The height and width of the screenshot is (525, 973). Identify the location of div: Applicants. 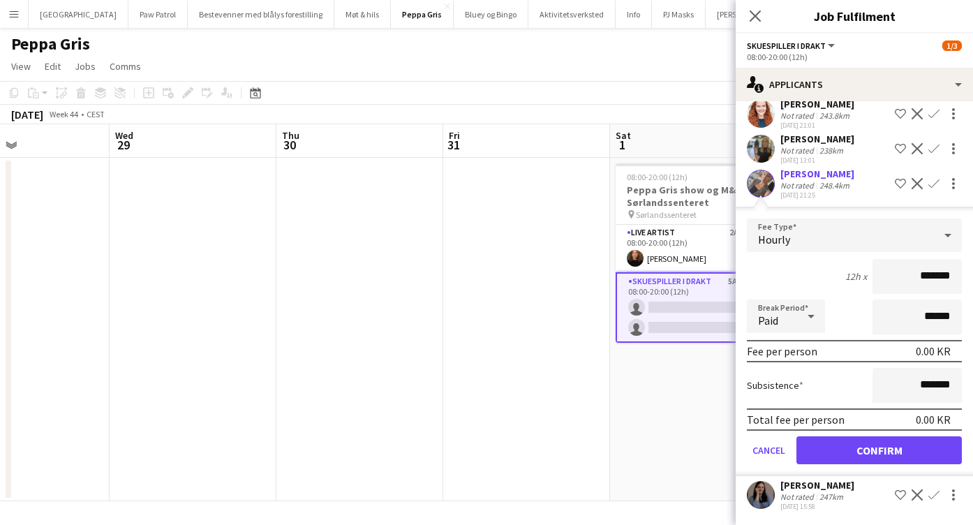
(854, 84).